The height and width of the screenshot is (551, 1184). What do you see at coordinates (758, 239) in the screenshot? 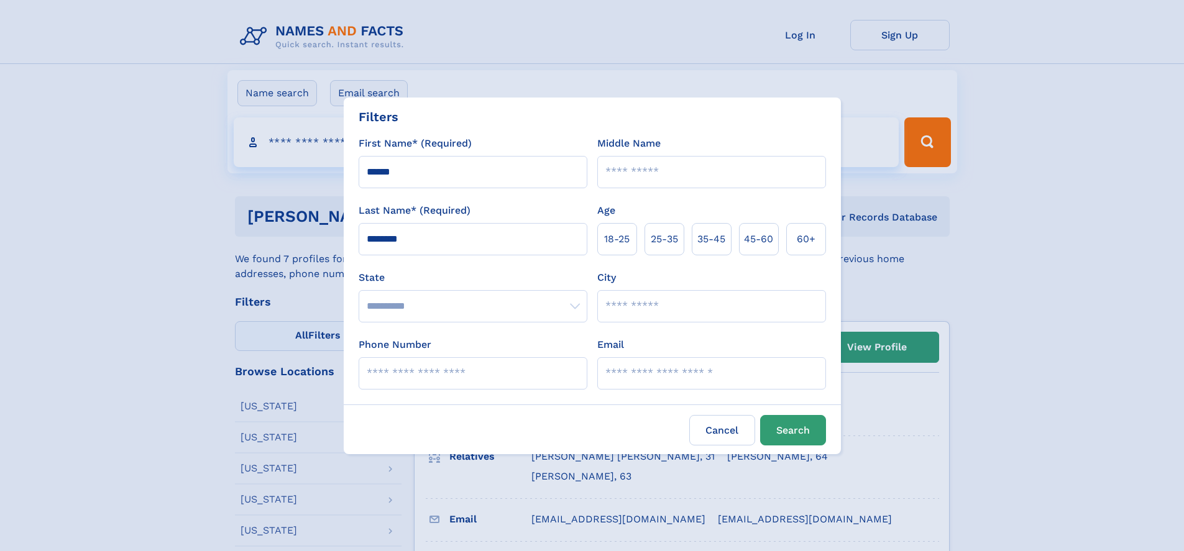
I see `span: 45‑60` at bounding box center [758, 239].